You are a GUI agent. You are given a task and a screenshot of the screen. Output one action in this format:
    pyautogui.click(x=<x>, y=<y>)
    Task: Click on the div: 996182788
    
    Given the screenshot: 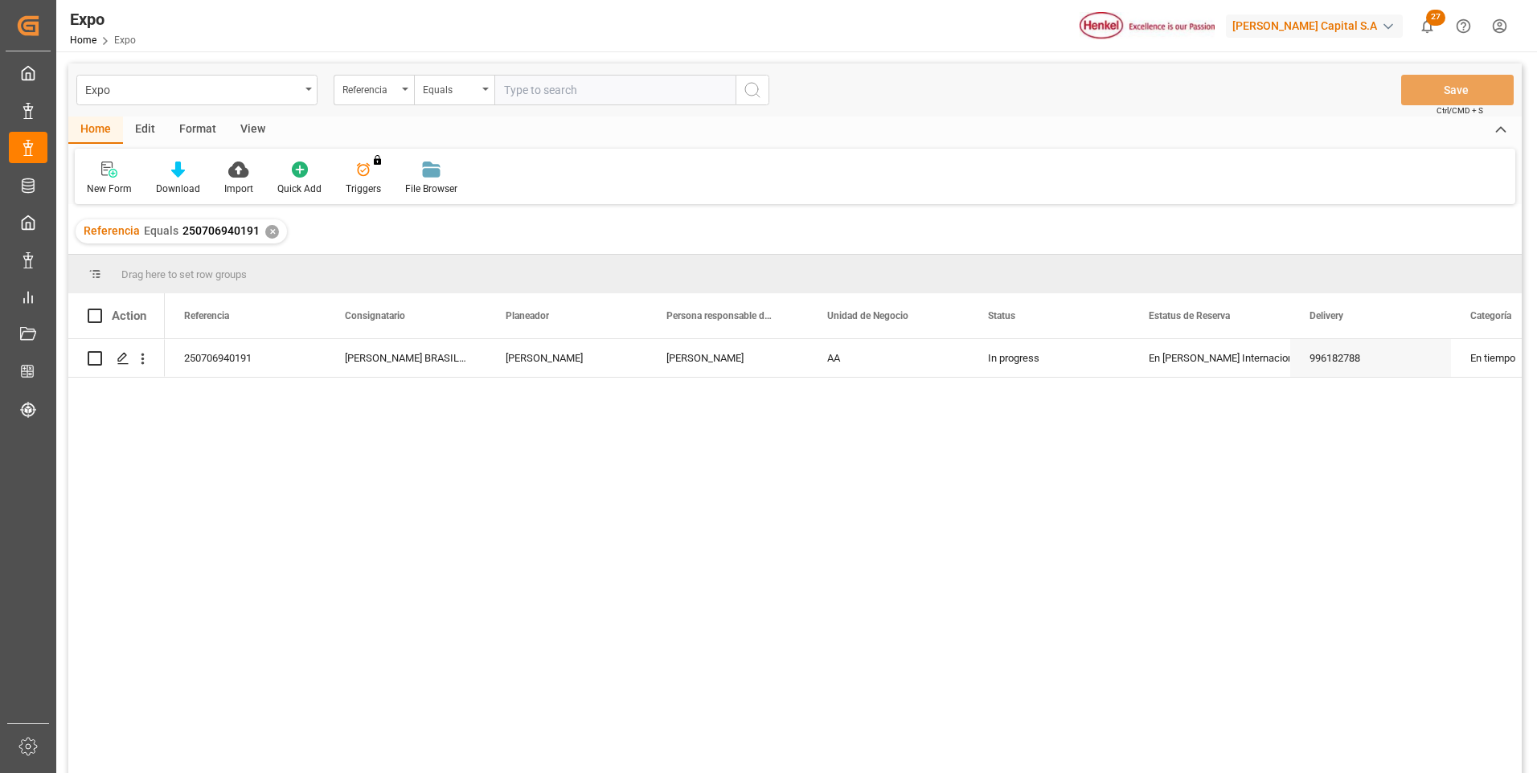 What is the action you would take?
    pyautogui.click(x=1370, y=358)
    